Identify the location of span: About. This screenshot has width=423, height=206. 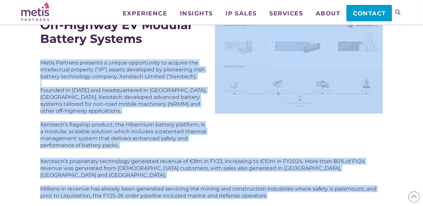
(328, 13).